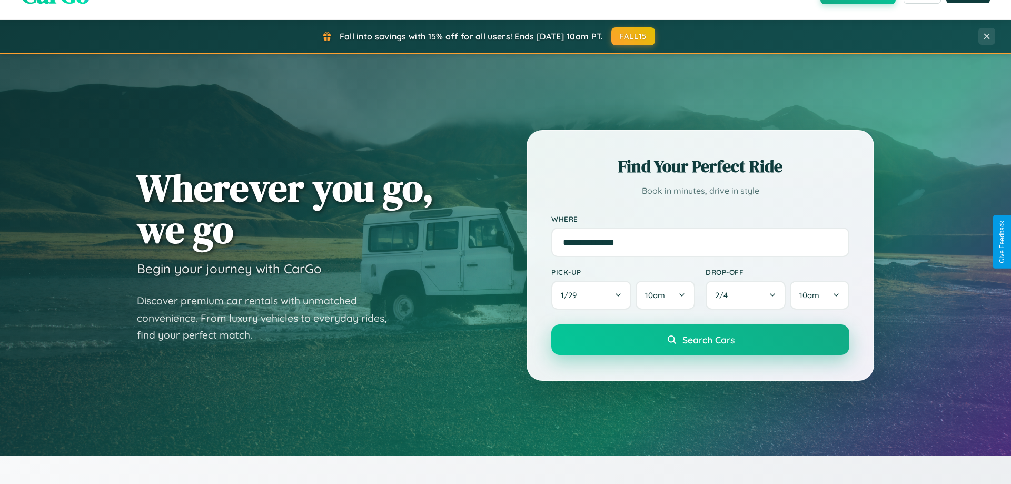 The width and height of the screenshot is (1011, 484). Describe the element at coordinates (777, 272) in the screenshot. I see `label: Drop-off` at that location.